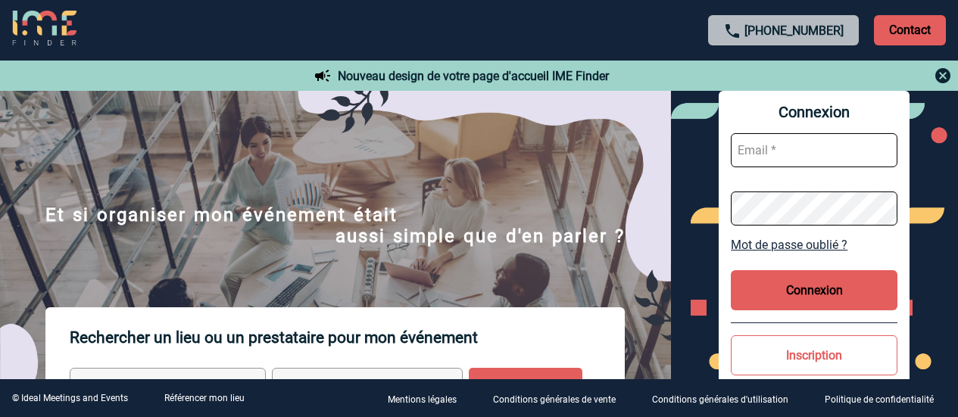 The width and height of the screenshot is (958, 417). I want to click on p: Rechercher un lieu ou un prestataire pour mon événement, so click(347, 338).